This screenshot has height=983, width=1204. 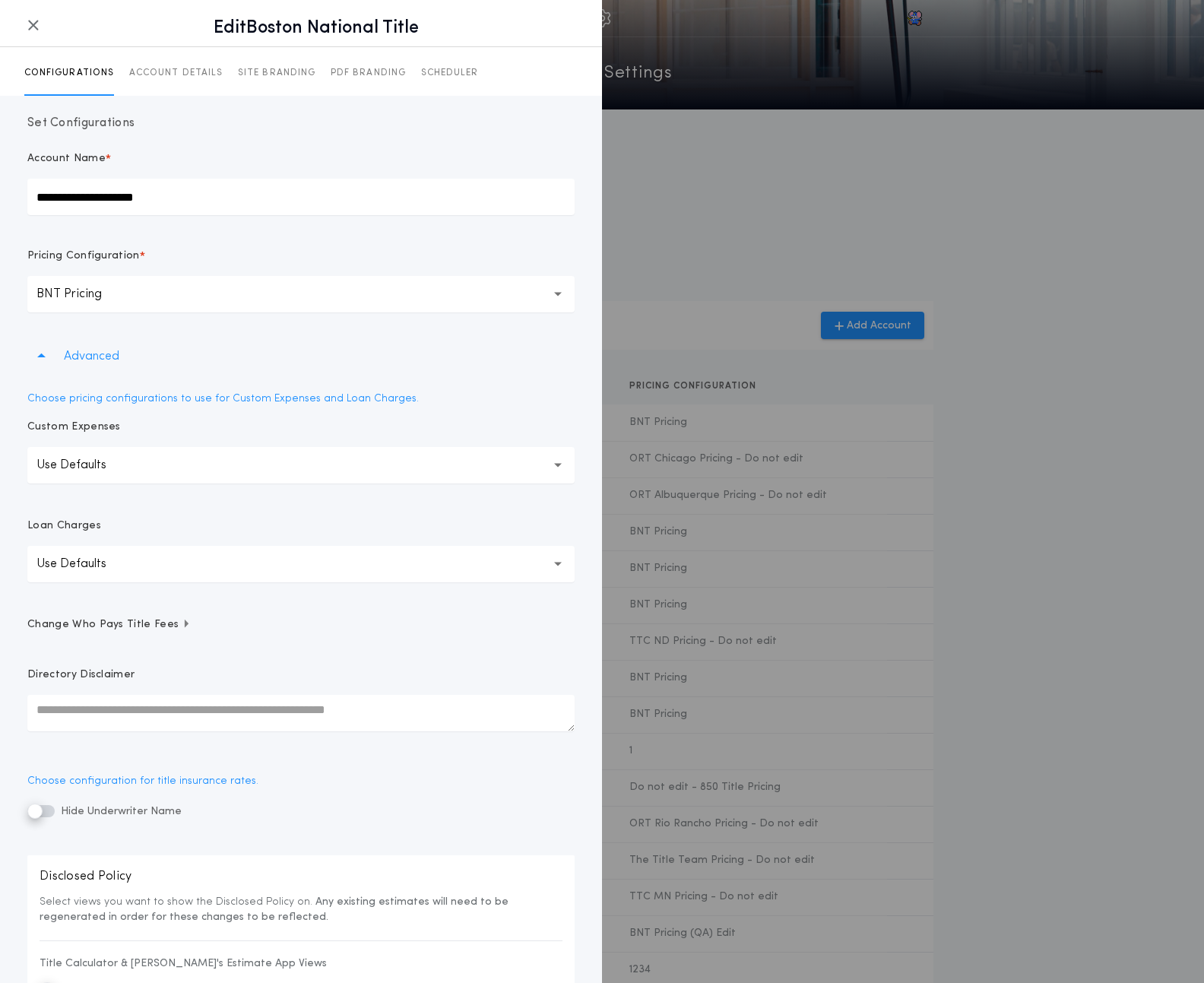 I want to click on p: Directory Disclaimer, so click(x=80, y=675).